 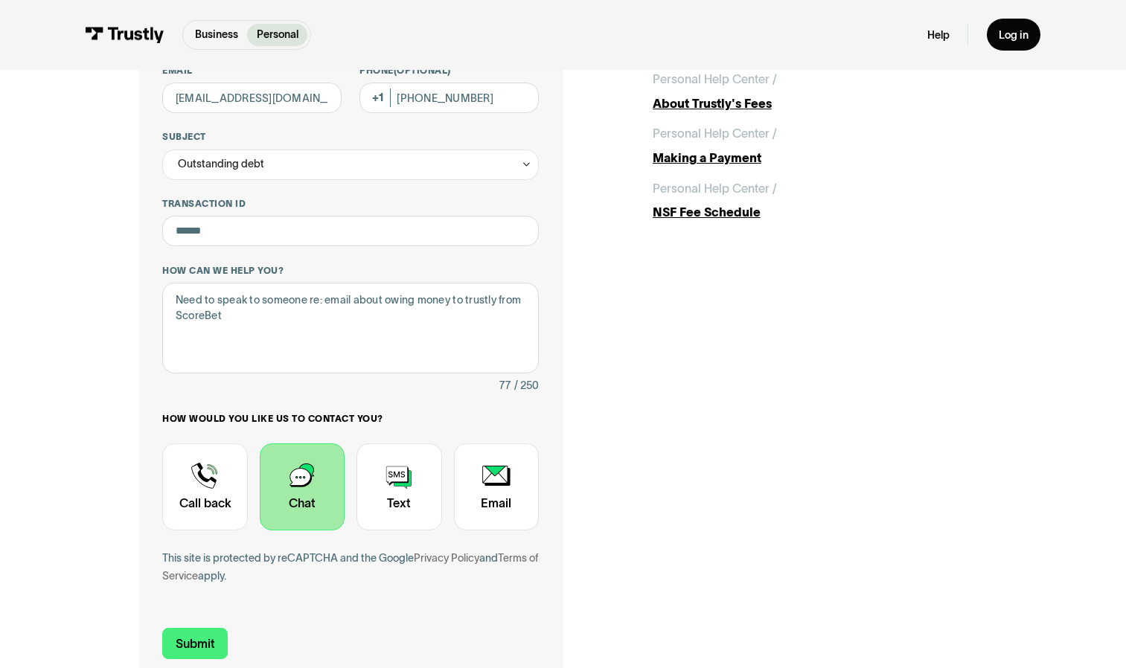 What do you see at coordinates (820, 91) in the screenshot?
I see `a: Personal Help Center /About Trustly's Fees` at bounding box center [820, 91].